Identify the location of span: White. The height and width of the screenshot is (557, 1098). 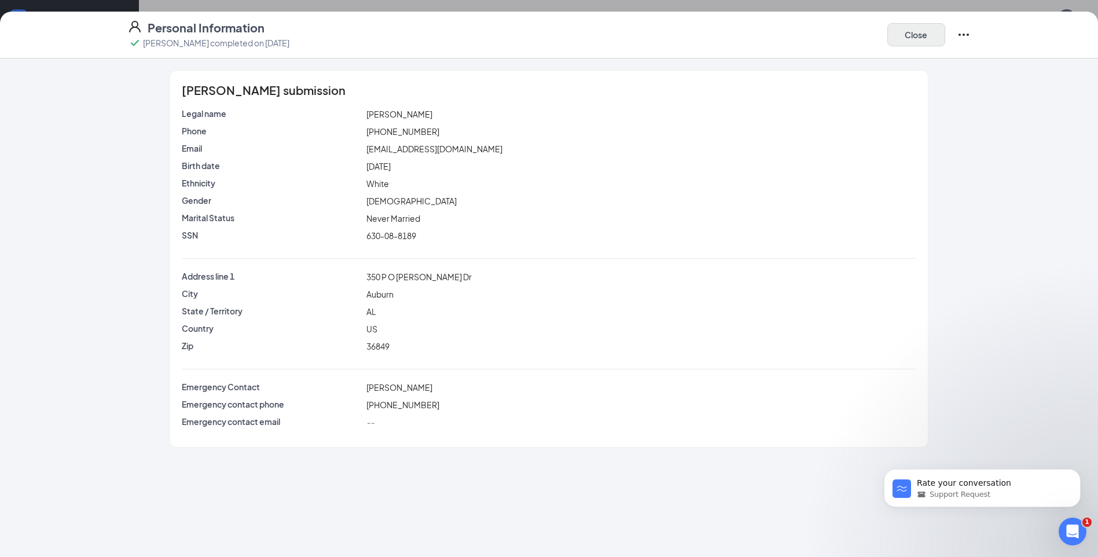
(378, 184).